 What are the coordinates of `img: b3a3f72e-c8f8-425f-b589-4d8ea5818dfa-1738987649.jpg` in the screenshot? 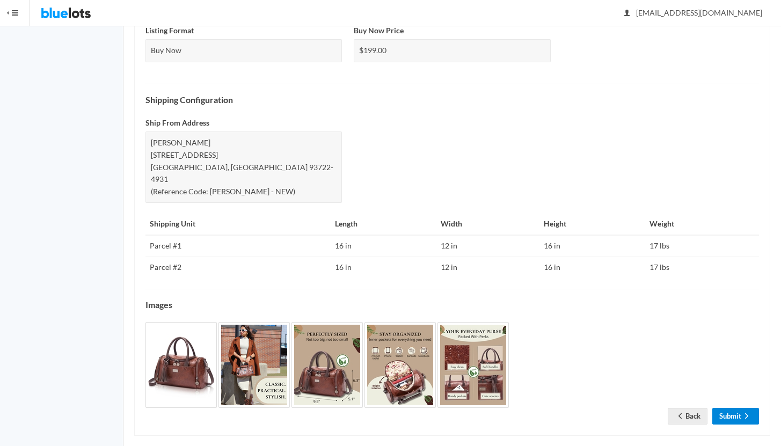 It's located at (327, 365).